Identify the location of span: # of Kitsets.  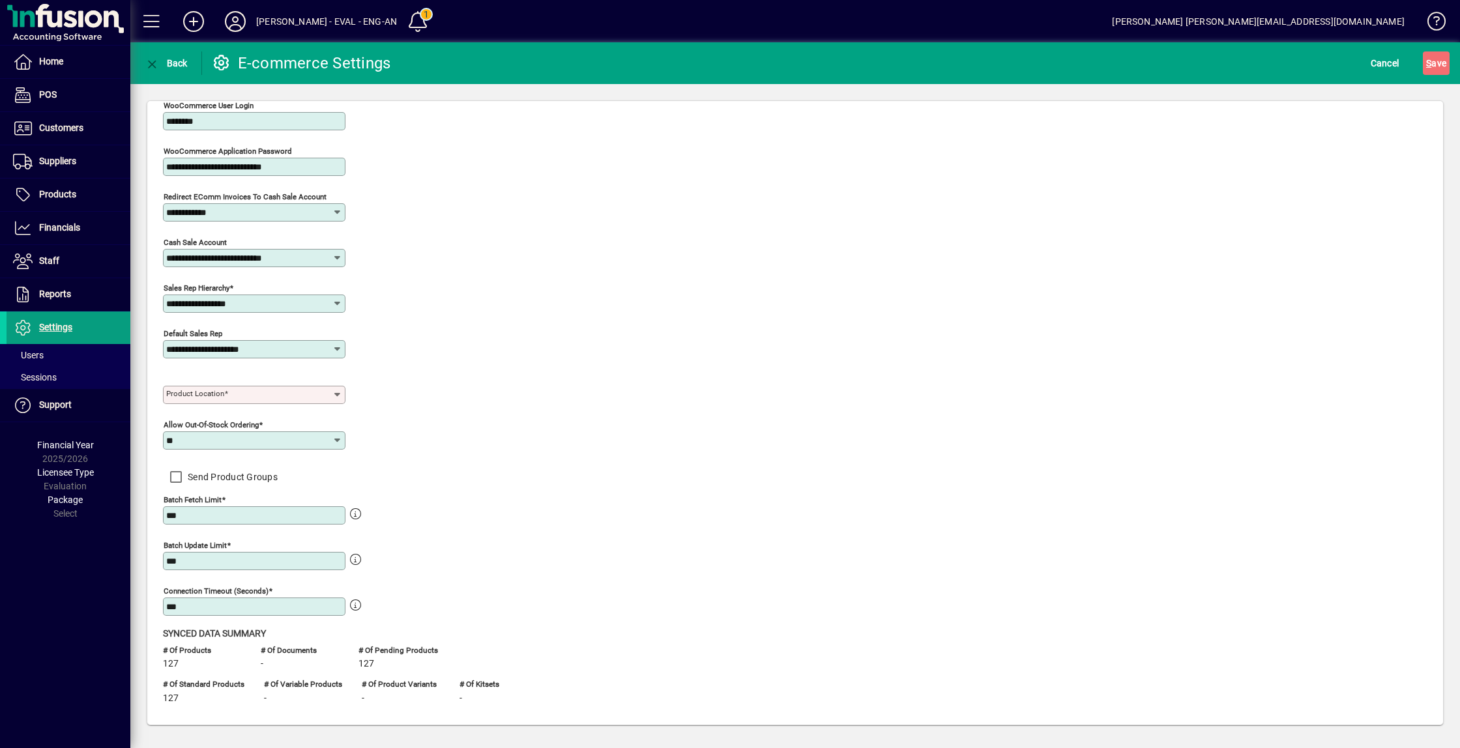
(499, 685).